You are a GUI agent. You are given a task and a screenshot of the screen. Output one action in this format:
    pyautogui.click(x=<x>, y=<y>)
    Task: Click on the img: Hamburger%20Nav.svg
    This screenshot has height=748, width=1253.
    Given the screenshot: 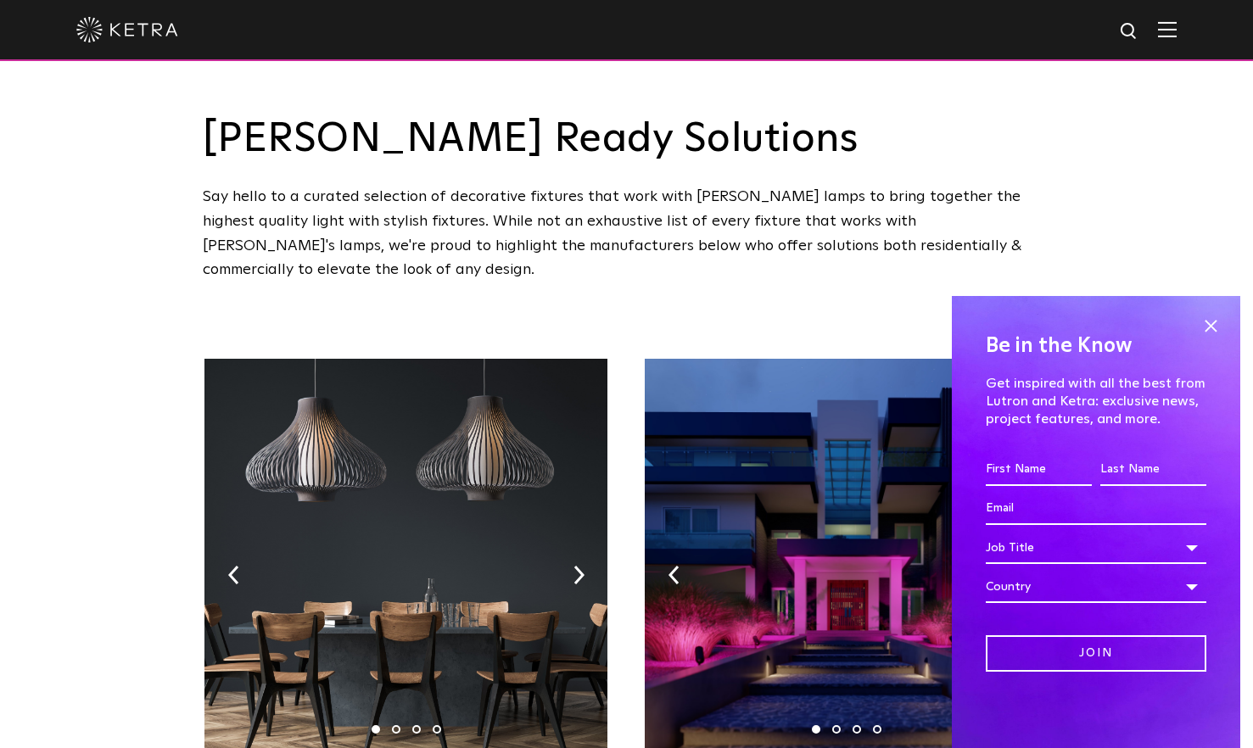 What is the action you would take?
    pyautogui.click(x=1167, y=29)
    